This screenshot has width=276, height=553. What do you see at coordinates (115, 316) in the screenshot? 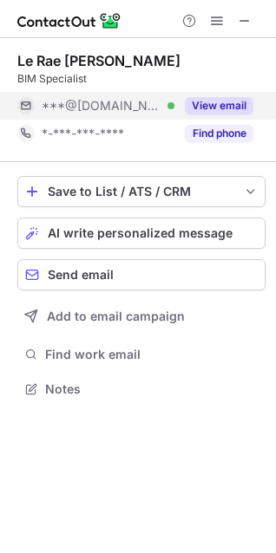
I see `span: Add to email campaign` at bounding box center [115, 316].